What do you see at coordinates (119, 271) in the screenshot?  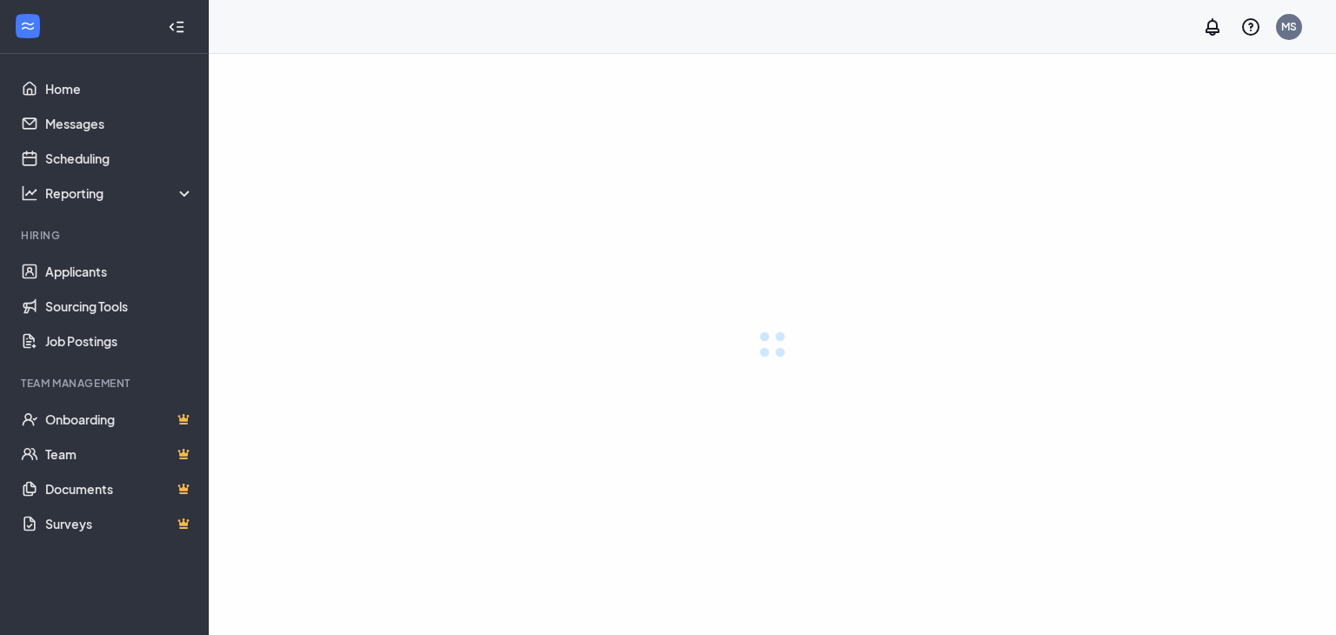 I see `a: Applicants` at bounding box center [119, 271].